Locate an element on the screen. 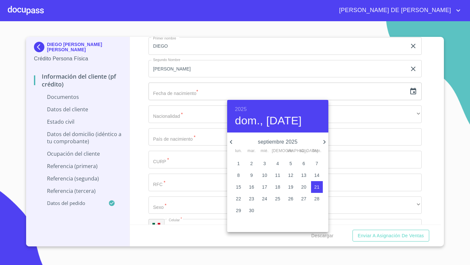  h6: 2025 is located at coordinates (241, 109).